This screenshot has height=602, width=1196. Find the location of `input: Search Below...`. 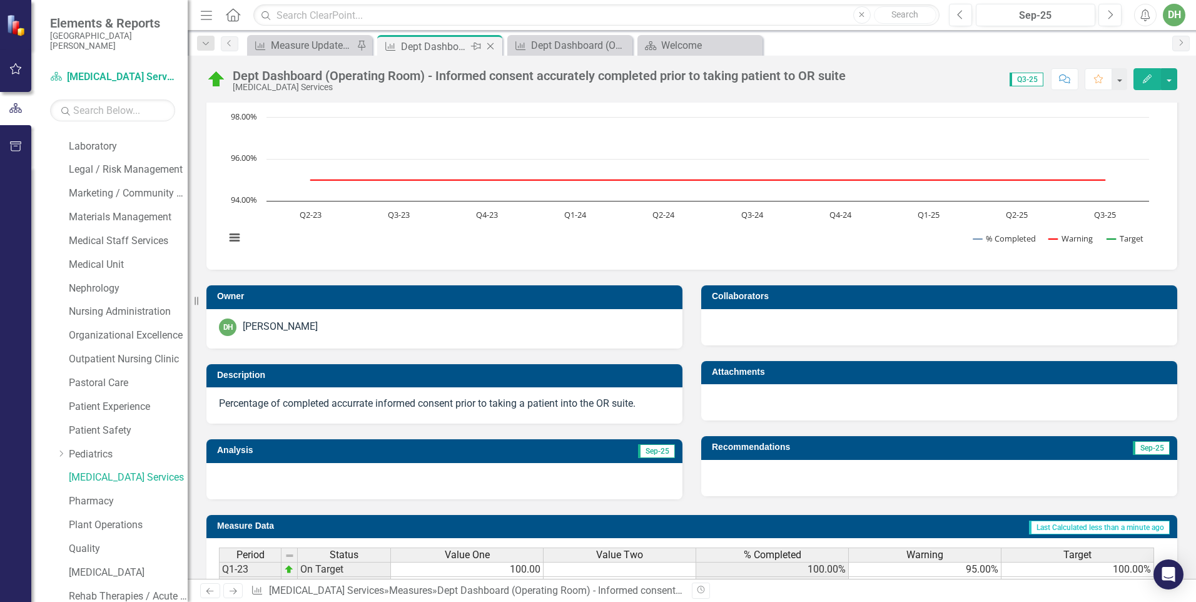

input: Search Below... is located at coordinates (113, 110).